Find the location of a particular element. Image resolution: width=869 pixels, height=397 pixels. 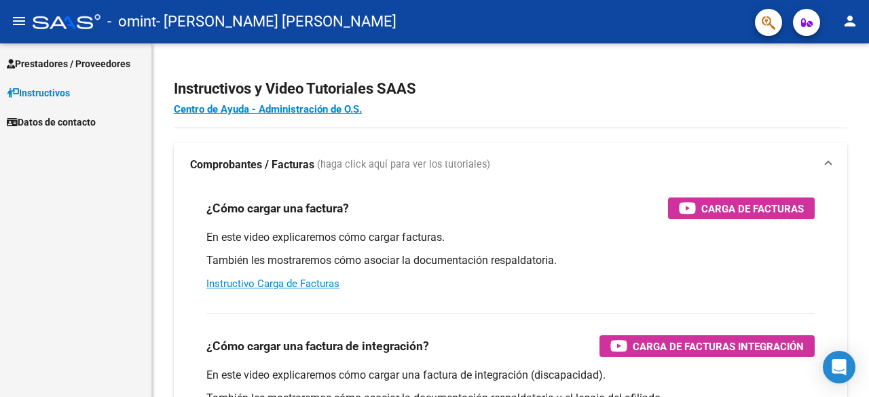

p: En este video explicaremos cómo cargar facturas. is located at coordinates (511, 238).